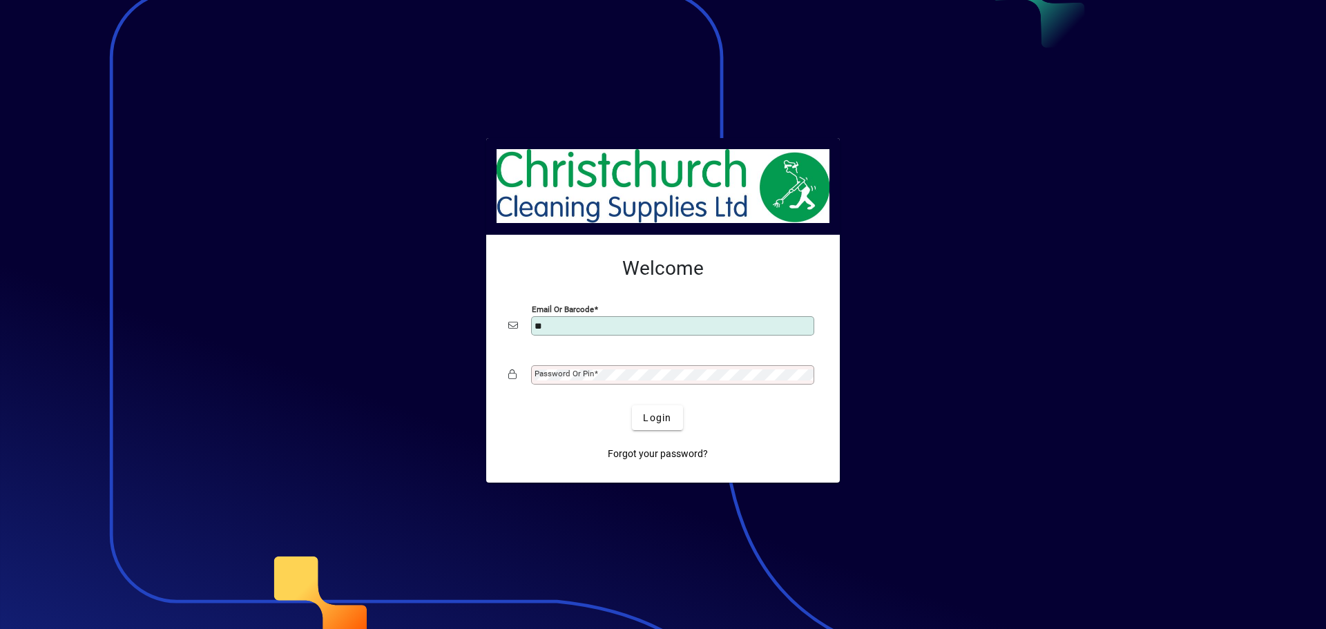 This screenshot has width=1326, height=629. I want to click on a: Forgot your password?, so click(657, 454).